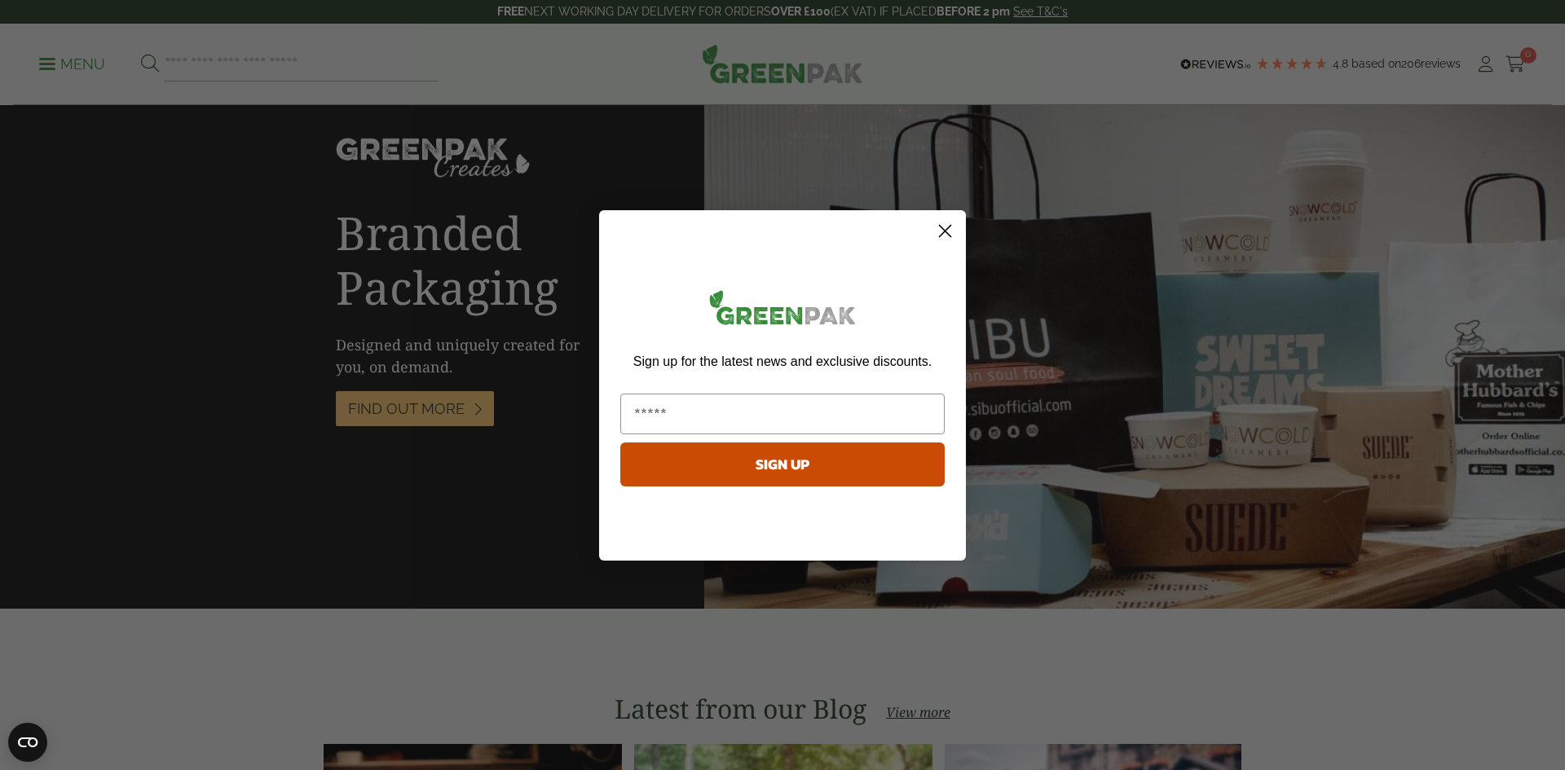 The image size is (1565, 770). What do you see at coordinates (783, 414) in the screenshot?
I see `input: Email` at bounding box center [783, 414].